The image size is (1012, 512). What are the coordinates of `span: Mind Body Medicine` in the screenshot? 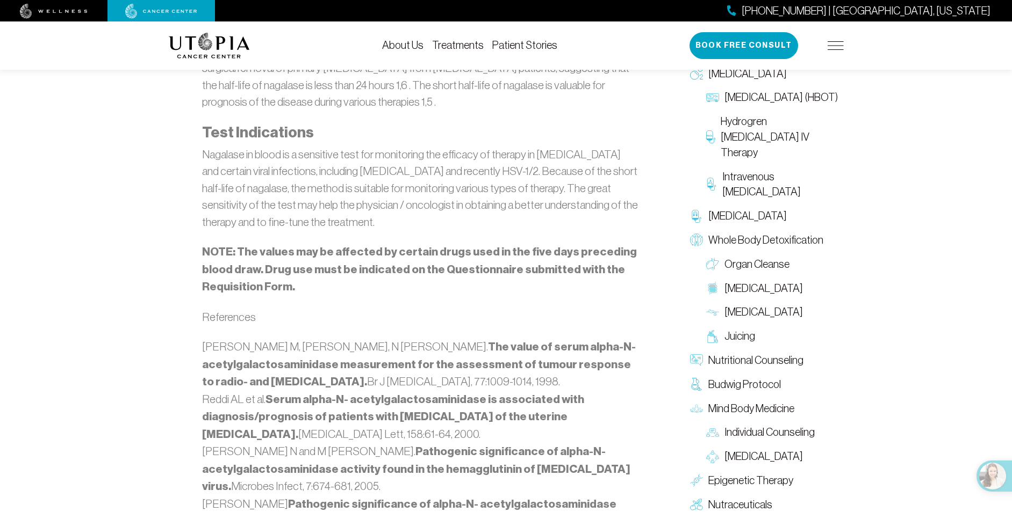 It's located at (751, 408).